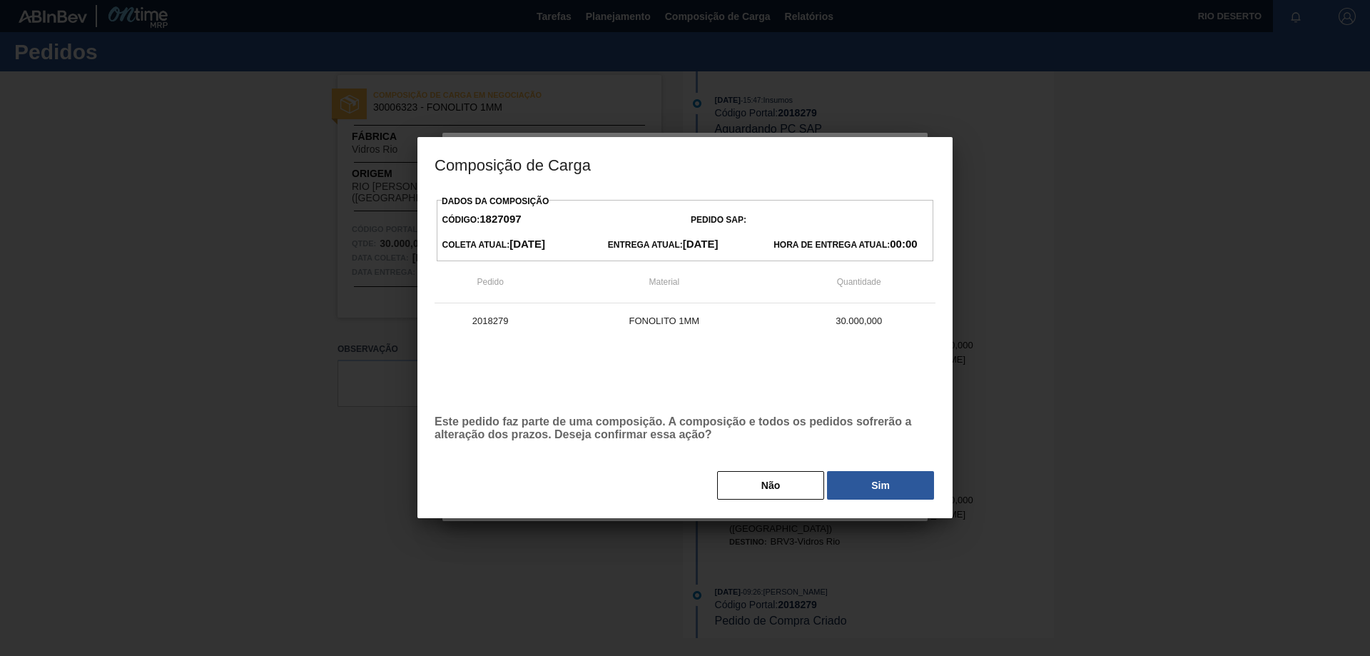  What do you see at coordinates (770, 485) in the screenshot?
I see `button: Não` at bounding box center [770, 485].